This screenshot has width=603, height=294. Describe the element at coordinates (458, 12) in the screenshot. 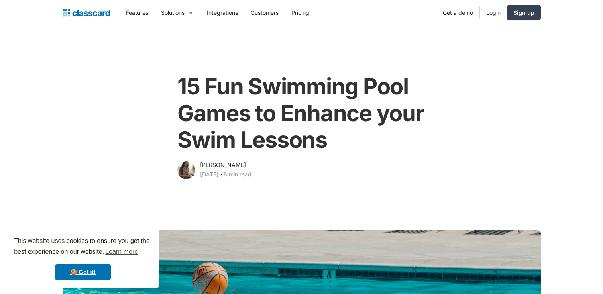

I see `a: Get a demo` at that location.